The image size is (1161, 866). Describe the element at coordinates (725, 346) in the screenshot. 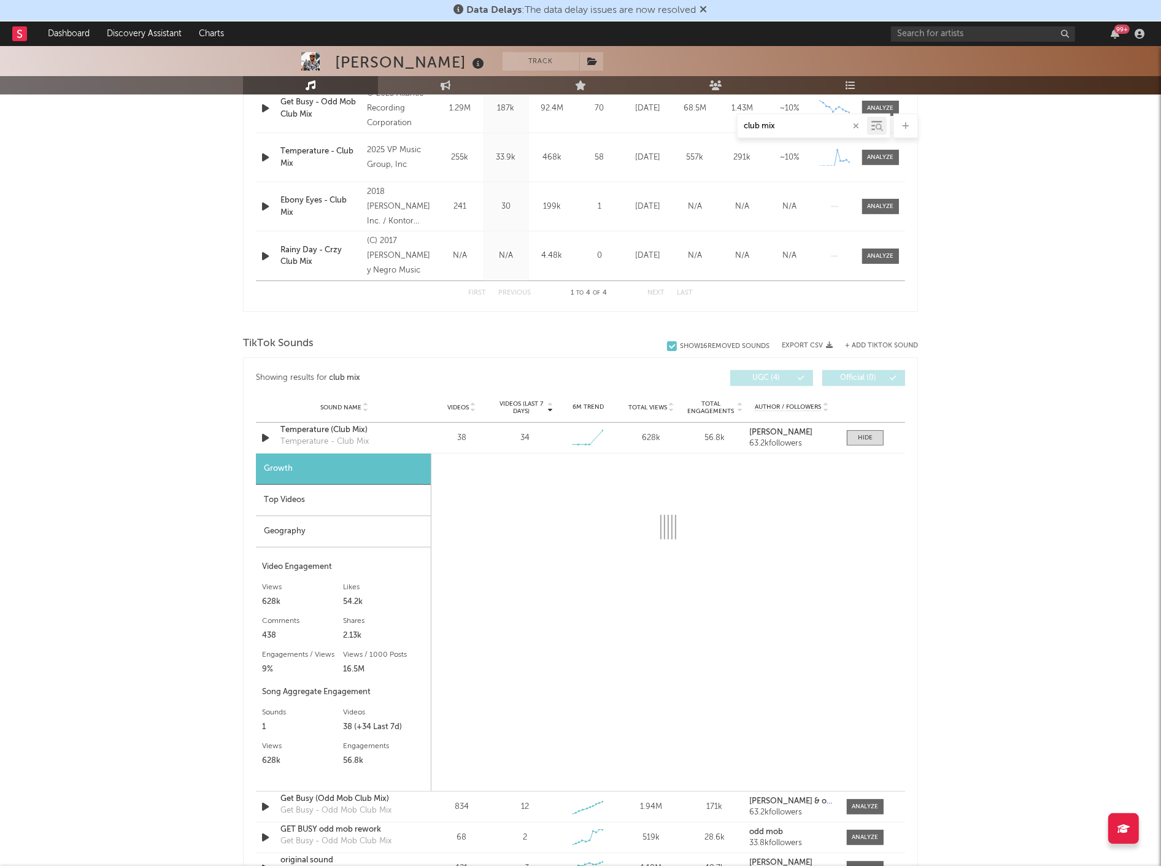

I see `div: Show 16 Removed Sounds` at that location.